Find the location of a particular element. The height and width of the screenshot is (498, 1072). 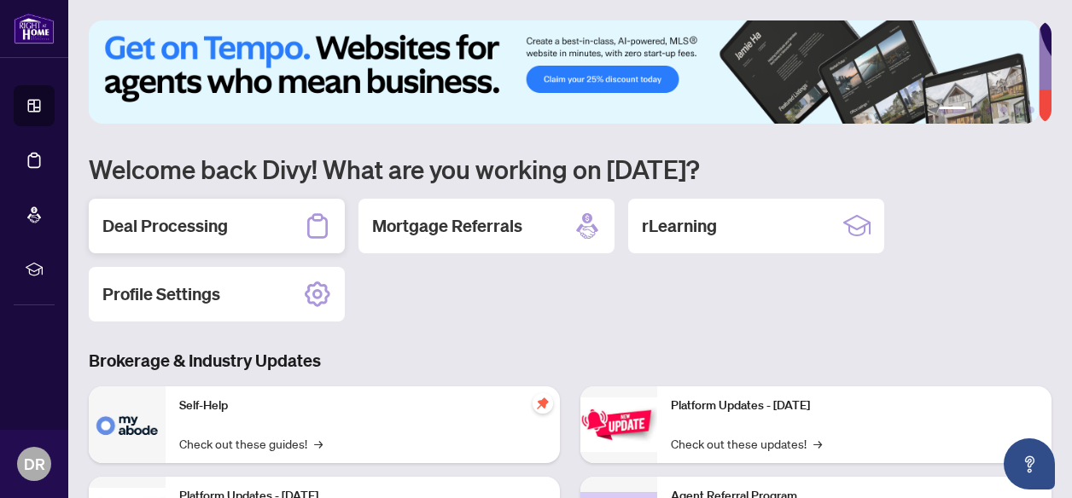

h2: Mortgage Referrals is located at coordinates (447, 226).